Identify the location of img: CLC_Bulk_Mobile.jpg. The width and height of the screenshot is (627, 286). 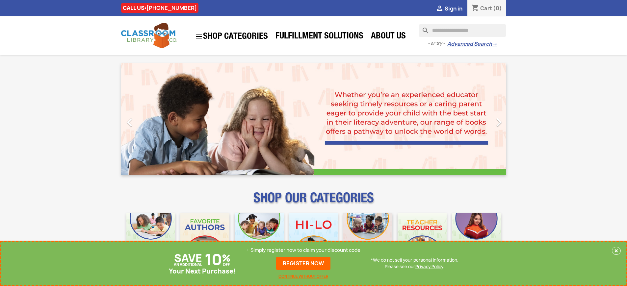
(151, 238).